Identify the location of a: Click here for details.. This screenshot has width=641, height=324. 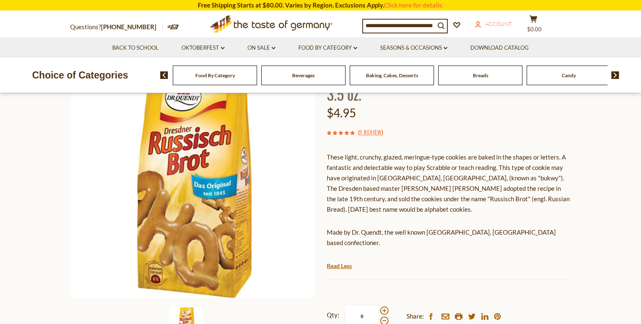
(414, 5).